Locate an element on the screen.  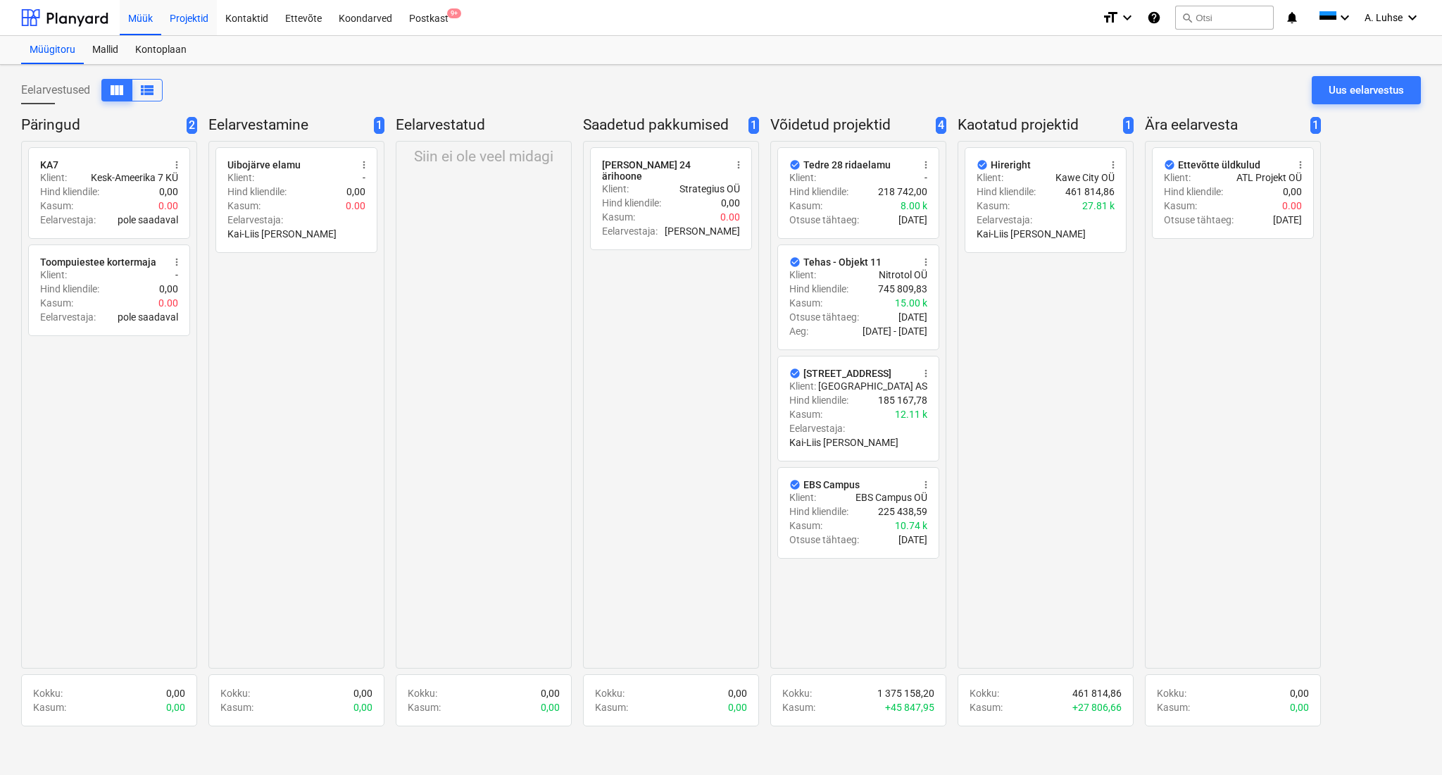
p: 1 375 158,20 is located at coordinates (906, 693).